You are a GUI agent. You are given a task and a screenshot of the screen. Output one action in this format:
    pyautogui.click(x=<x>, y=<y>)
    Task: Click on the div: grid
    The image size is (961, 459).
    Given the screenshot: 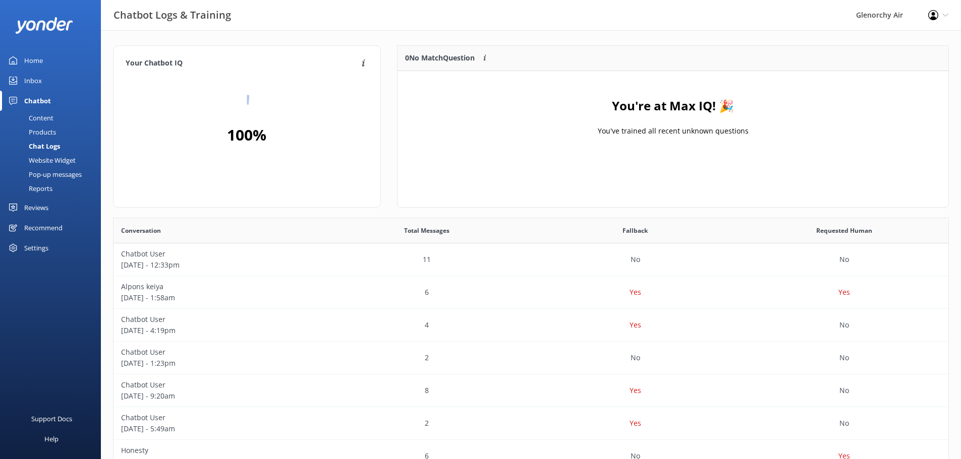 What is the action you would take?
    pyautogui.click(x=673, y=122)
    